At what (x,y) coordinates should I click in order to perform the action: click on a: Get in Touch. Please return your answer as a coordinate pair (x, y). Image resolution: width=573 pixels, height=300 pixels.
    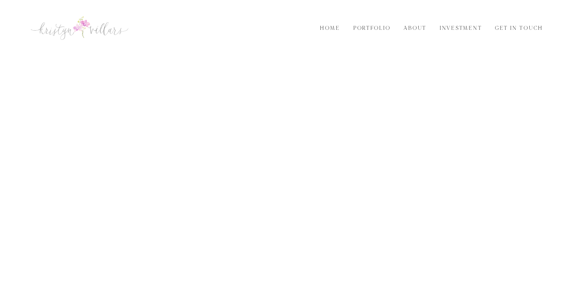
    Looking at the image, I should click on (519, 28).